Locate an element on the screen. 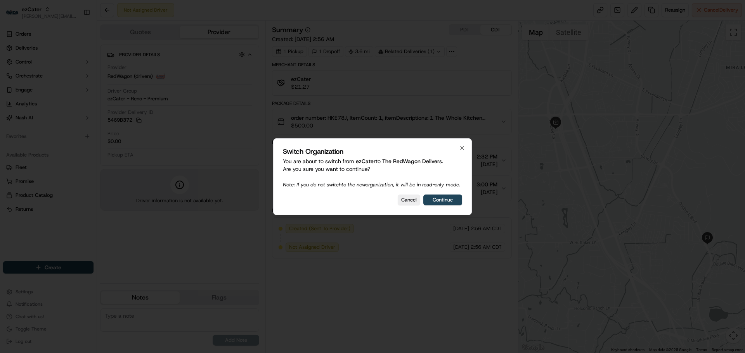  h2: Switch Organization is located at coordinates (372, 152).